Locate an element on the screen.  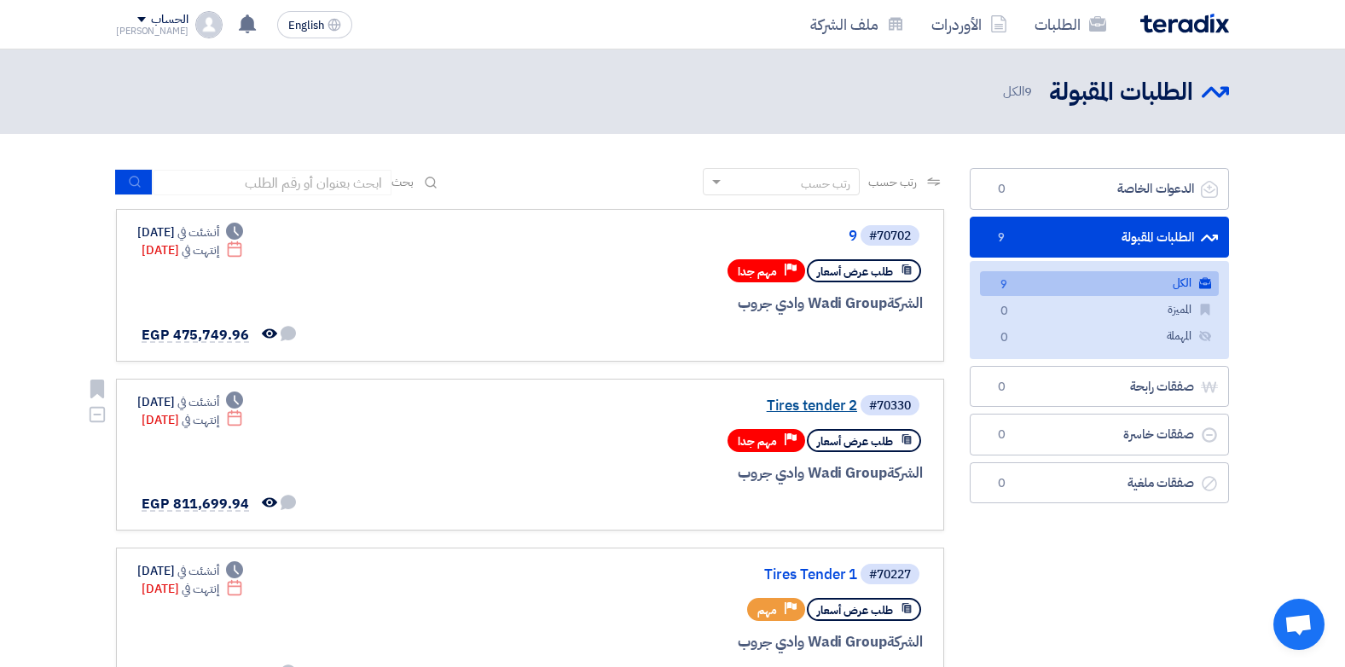
a: Tires tender 2 is located at coordinates (687, 406).